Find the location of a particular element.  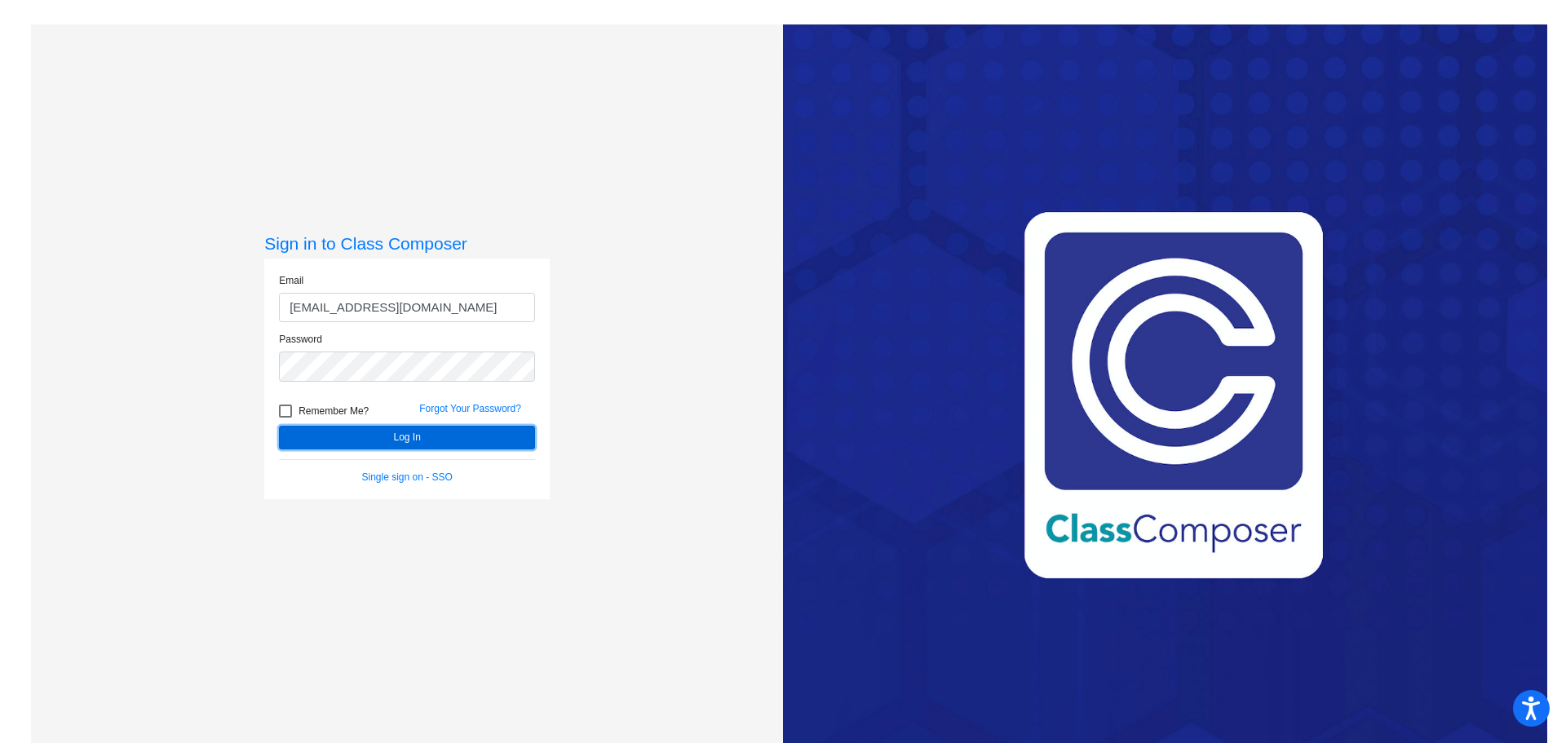

label: Email is located at coordinates (291, 280).